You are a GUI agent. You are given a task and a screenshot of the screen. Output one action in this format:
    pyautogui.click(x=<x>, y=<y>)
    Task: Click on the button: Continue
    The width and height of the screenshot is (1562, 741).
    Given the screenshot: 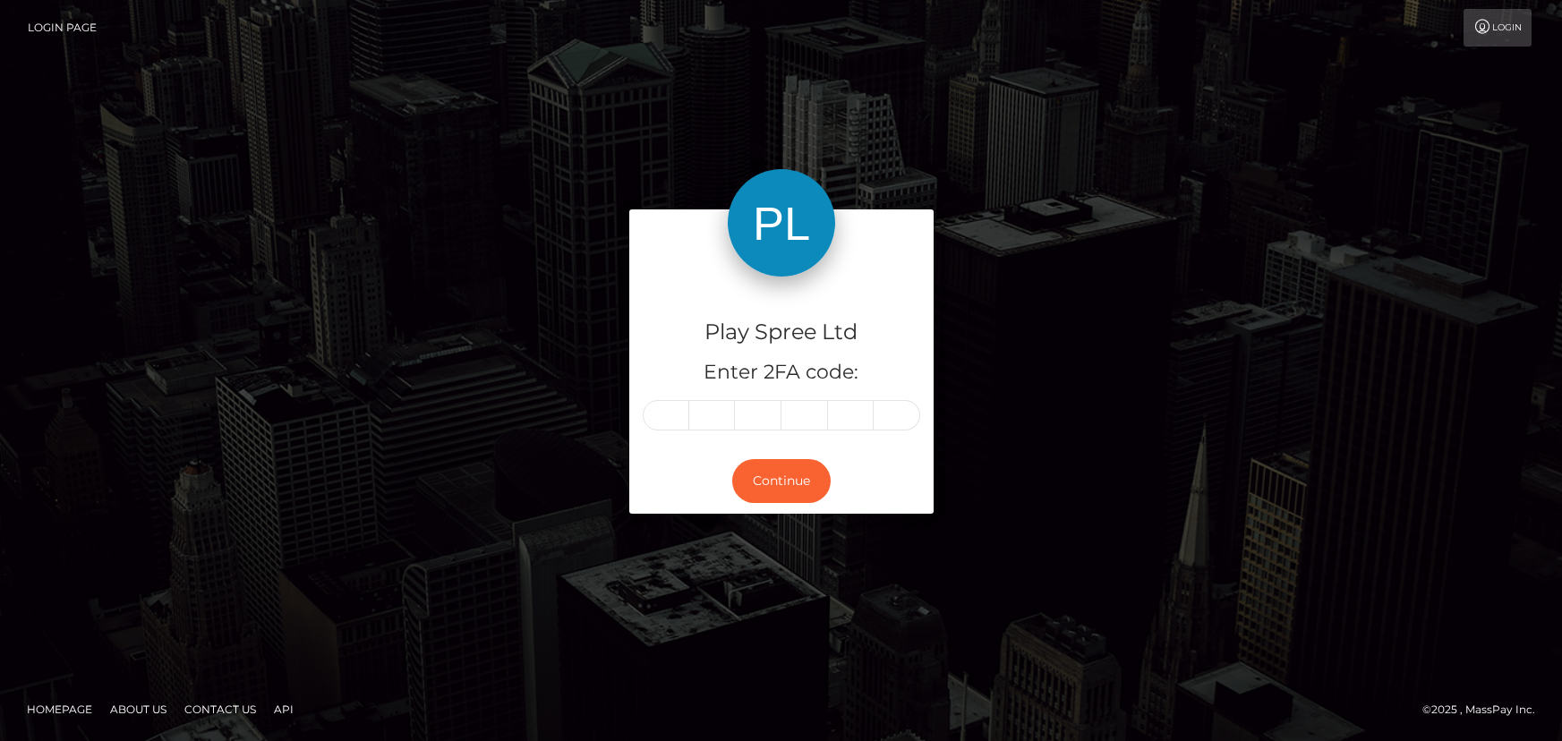 What is the action you would take?
    pyautogui.click(x=782, y=481)
    